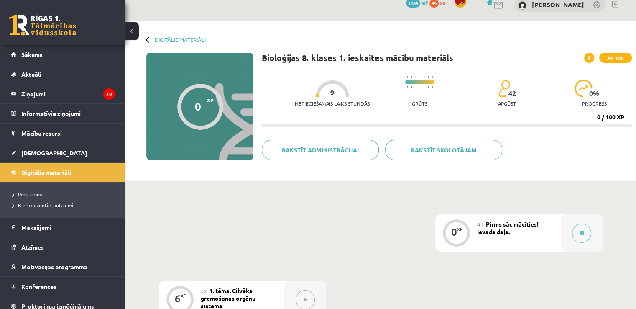 This screenshot has height=309, width=636. I want to click on img: icon-progress-161ccf0a02000e728c5f80fcf4c31c7af3da0e1684b2b1d7c360e028c24a22f1.svg, so click(583, 88).